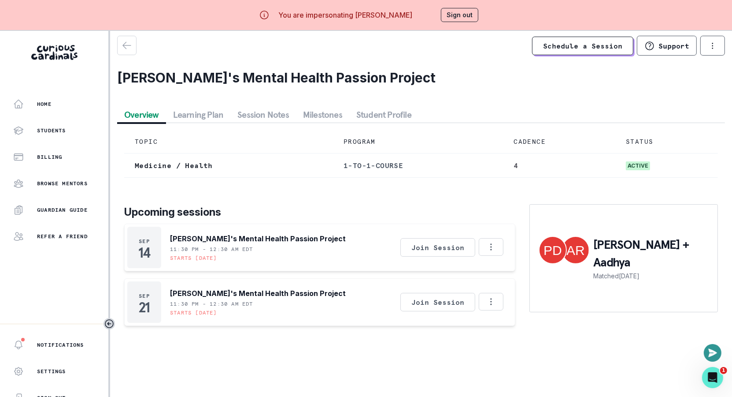 The height and width of the screenshot is (397, 732). I want to click on td: TOPIC, so click(229, 141).